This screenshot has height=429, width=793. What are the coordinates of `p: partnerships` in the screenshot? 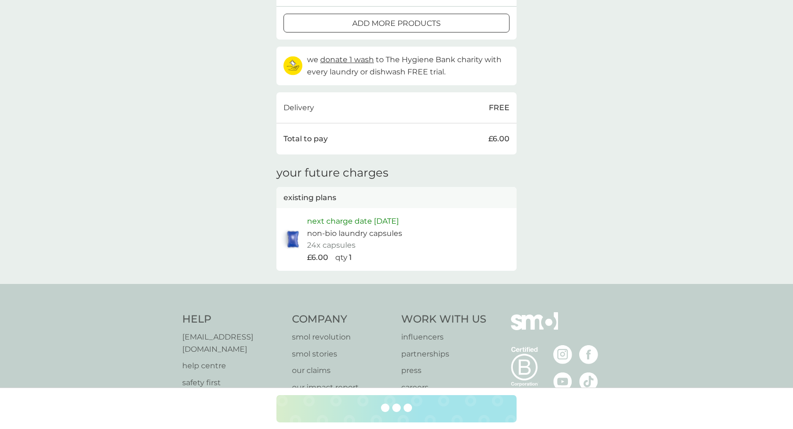 It's located at (444, 354).